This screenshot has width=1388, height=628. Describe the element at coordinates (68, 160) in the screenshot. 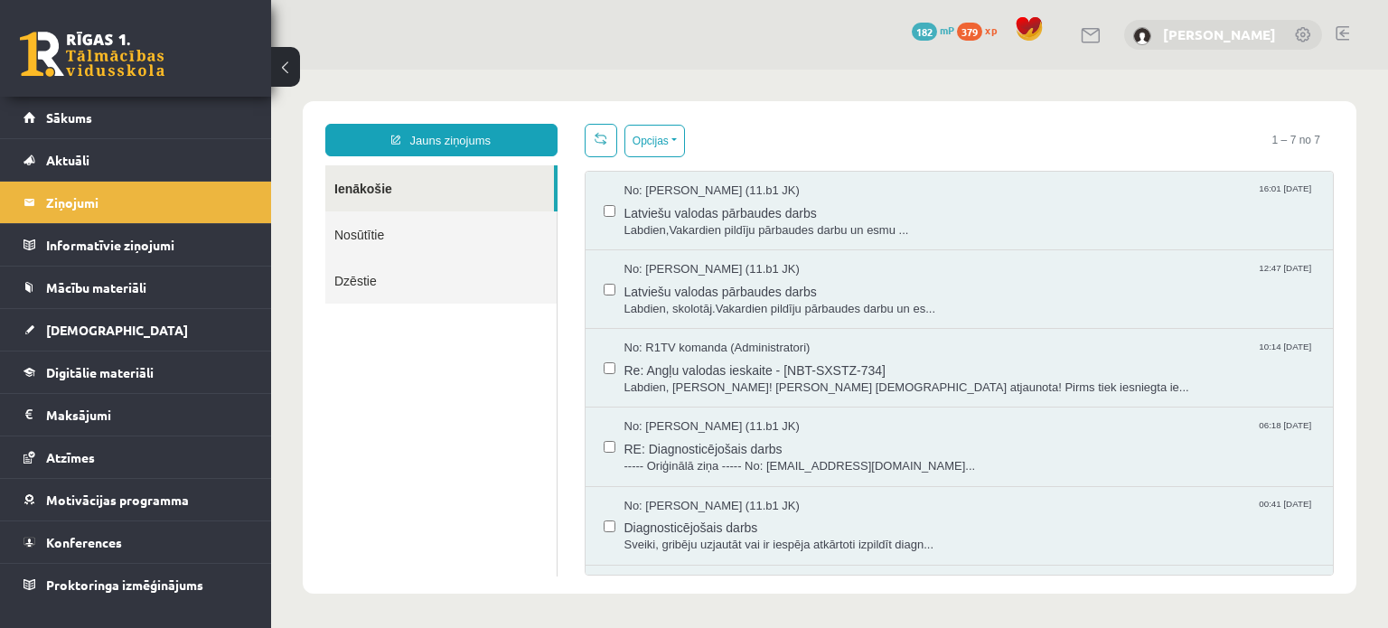

I see `span: Aktuāli` at that location.